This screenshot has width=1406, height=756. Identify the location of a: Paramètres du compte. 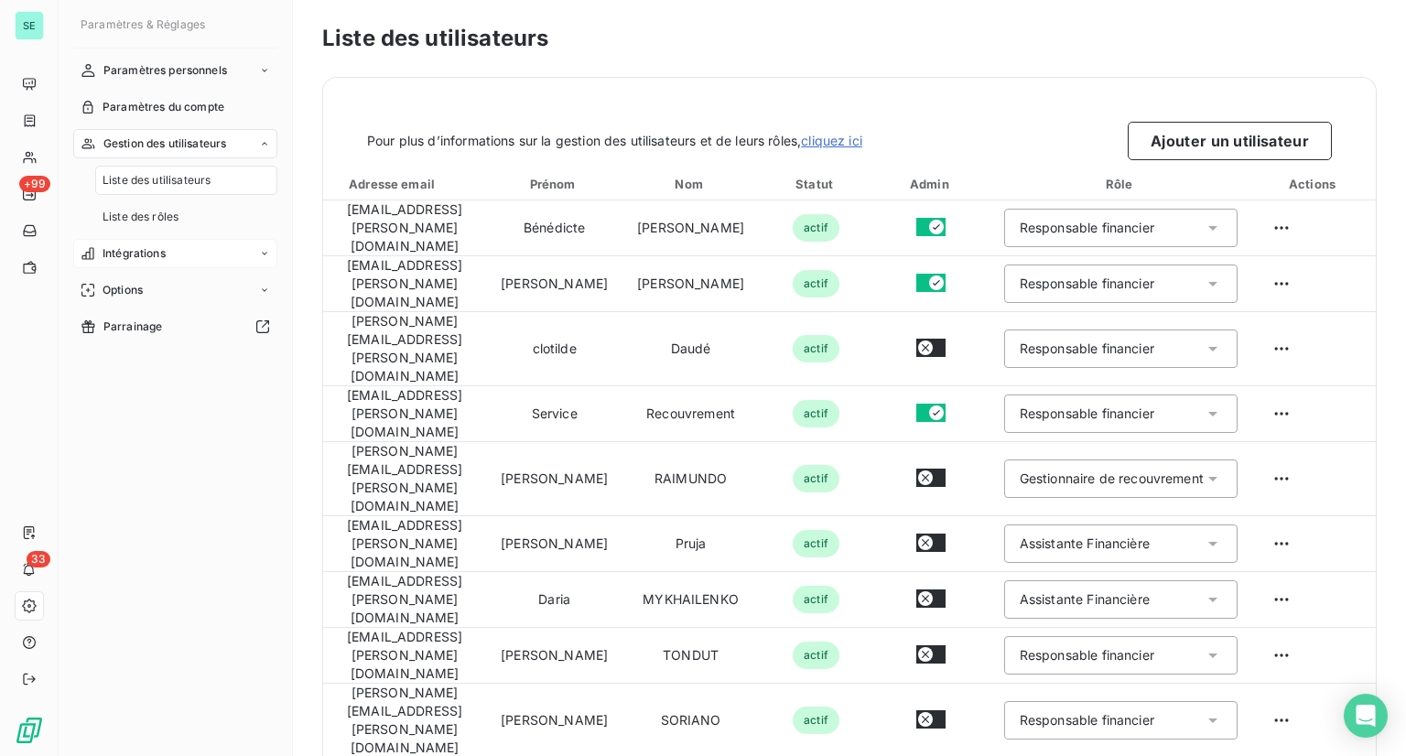
(175, 107).